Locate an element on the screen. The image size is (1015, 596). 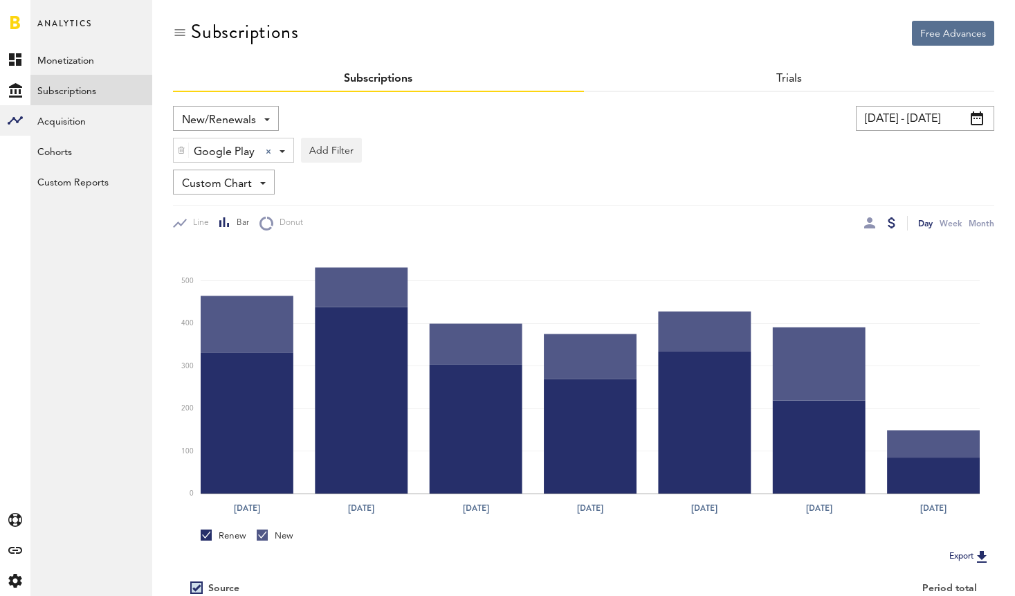
text: 400 is located at coordinates (188, 323).